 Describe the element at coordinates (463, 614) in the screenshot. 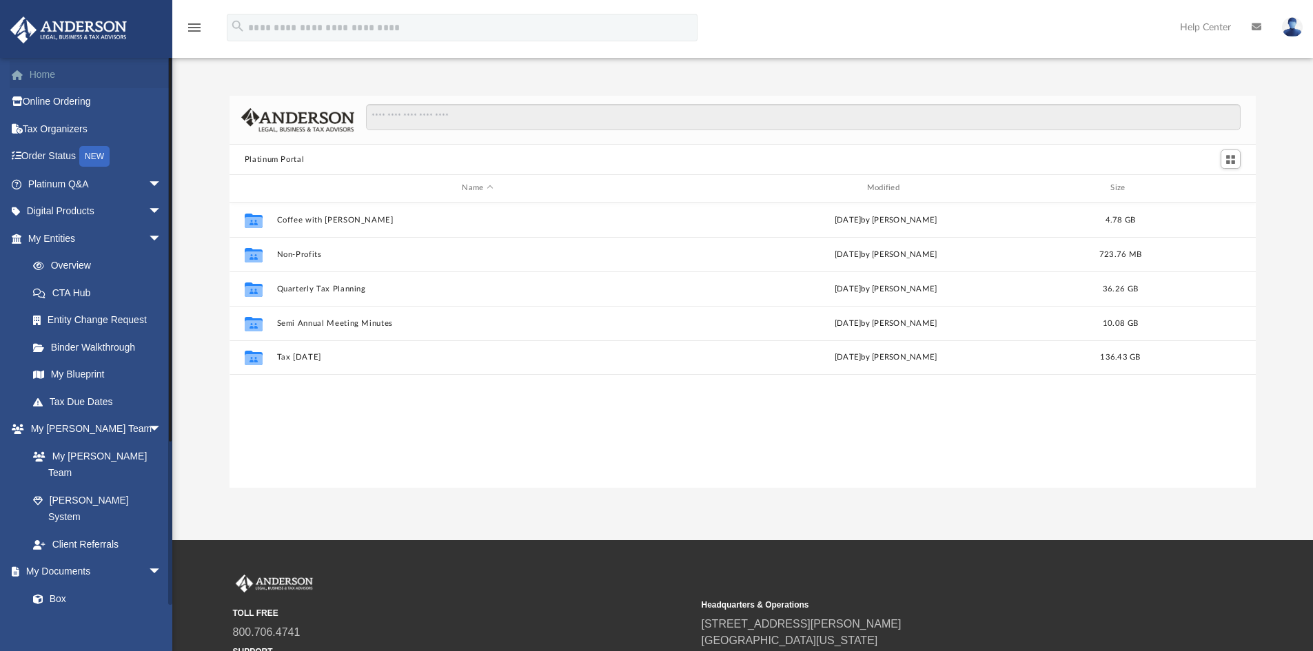

I see `small: TOLL FREE` at that location.